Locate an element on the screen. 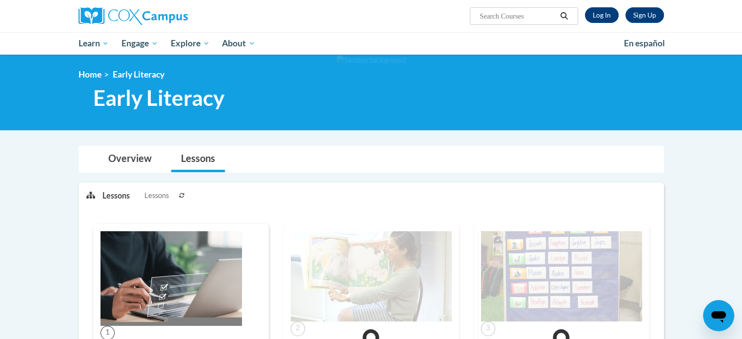  span: 3 is located at coordinates (488, 328).